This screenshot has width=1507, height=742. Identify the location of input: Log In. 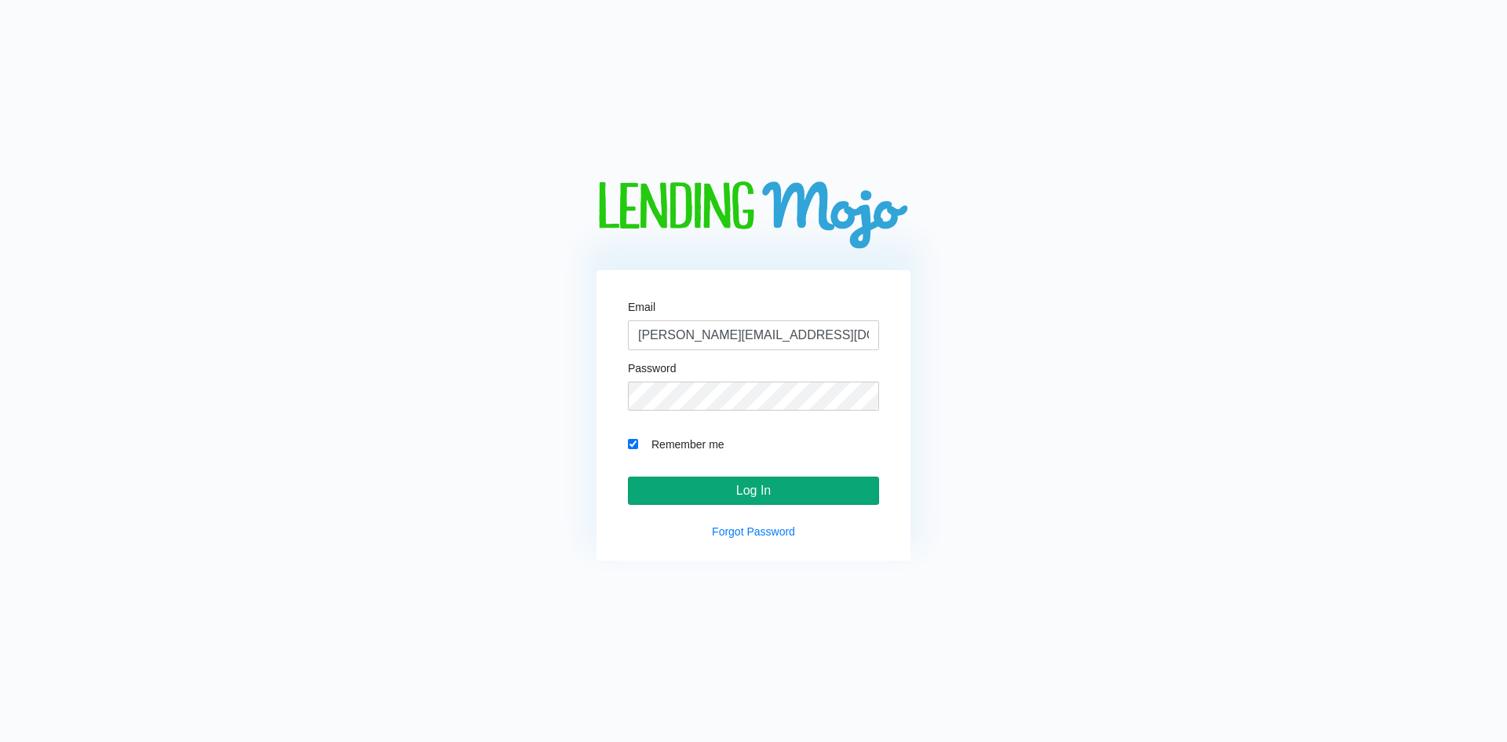
(754, 491).